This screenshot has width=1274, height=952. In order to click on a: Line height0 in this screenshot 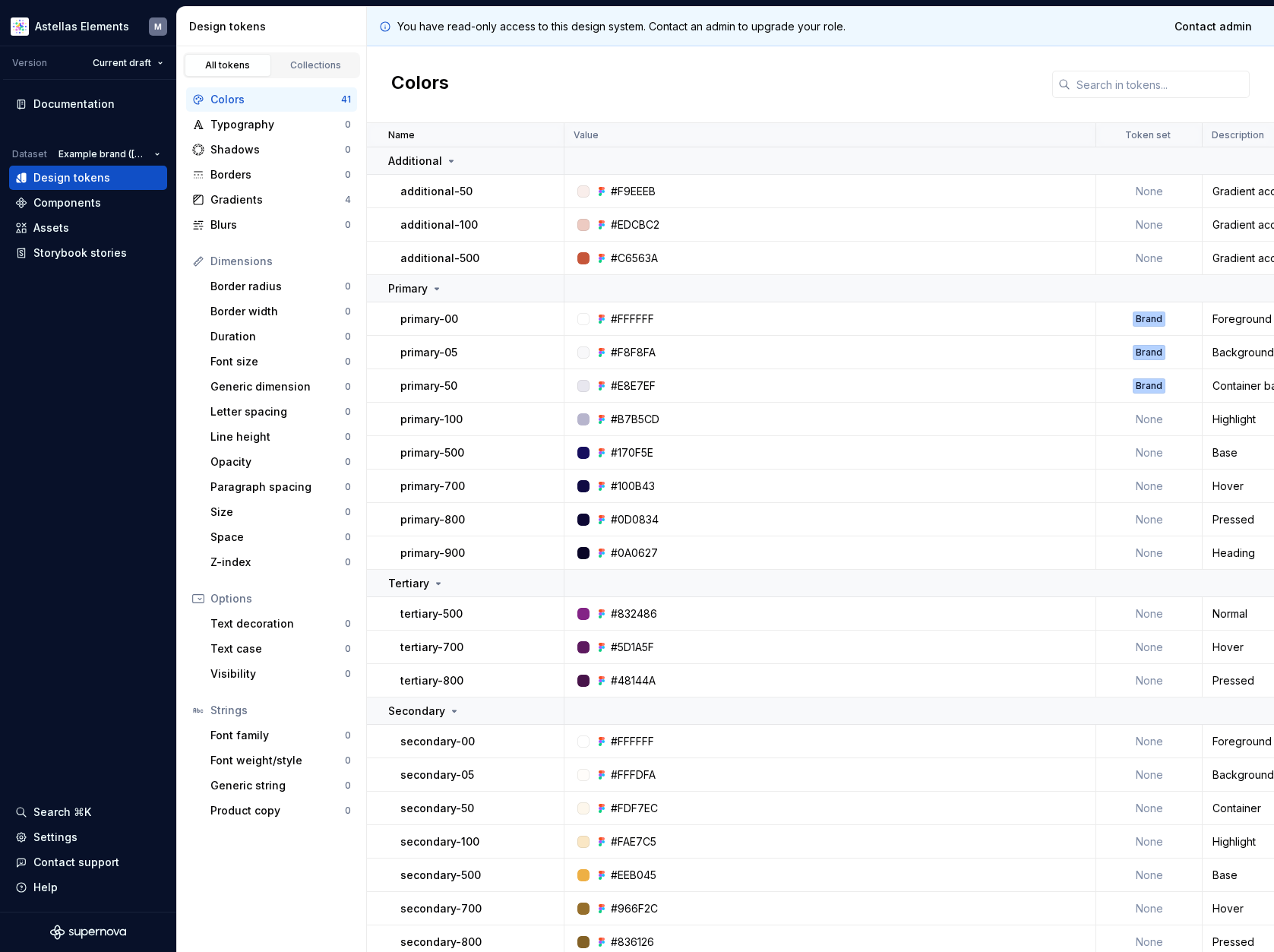, I will do `click(280, 437)`.